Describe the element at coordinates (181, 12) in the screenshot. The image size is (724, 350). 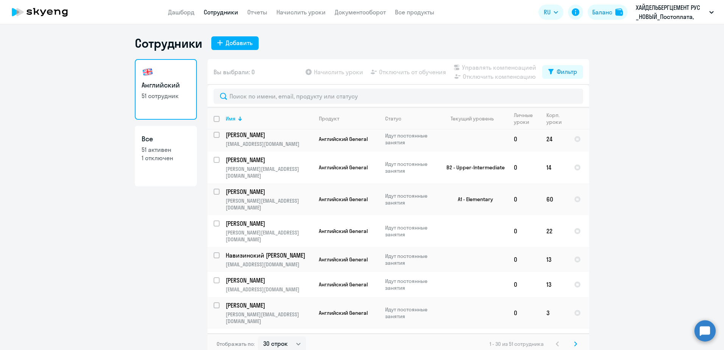
I see `a: Дашборд` at that location.